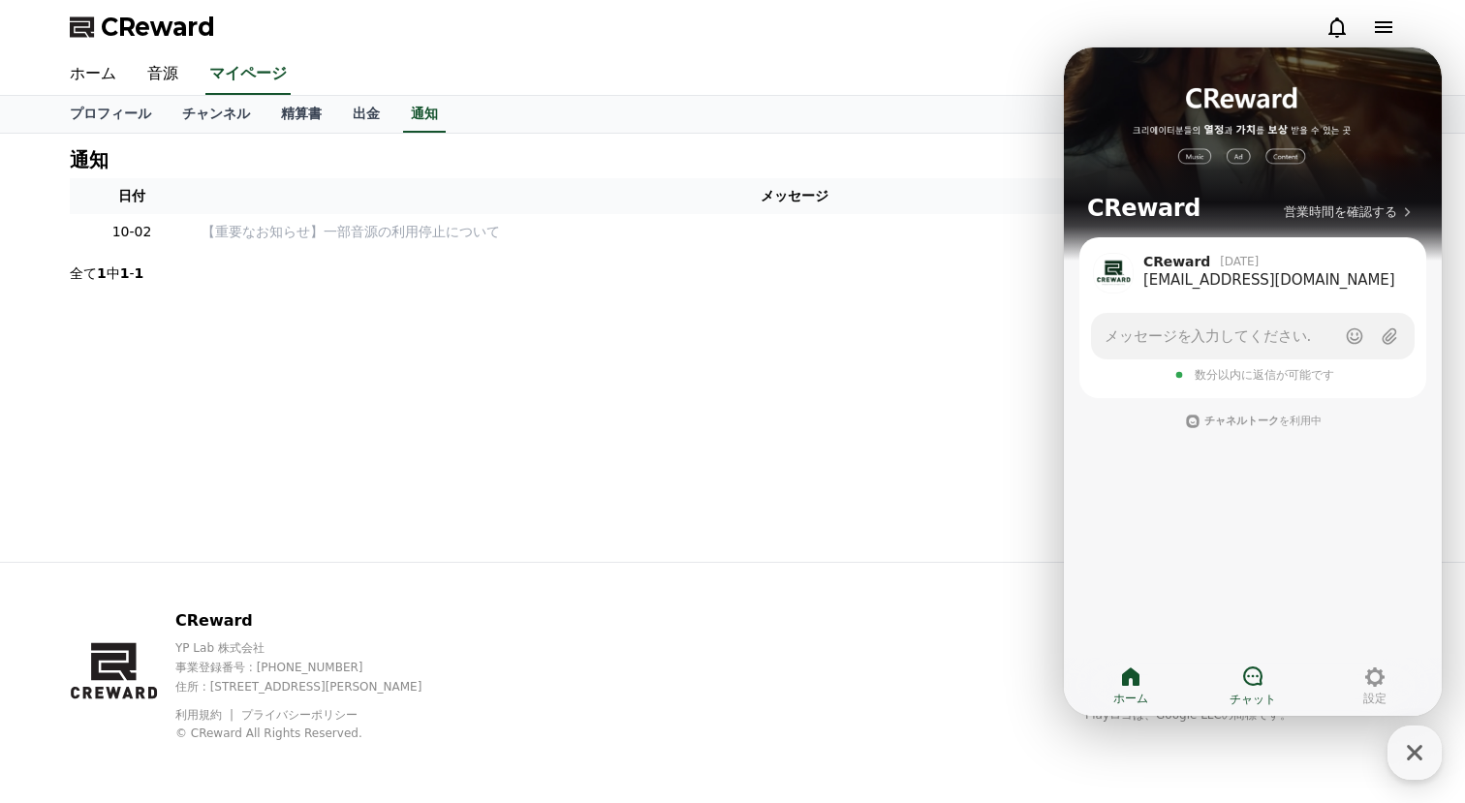  I want to click on th: 日付, so click(132, 196).